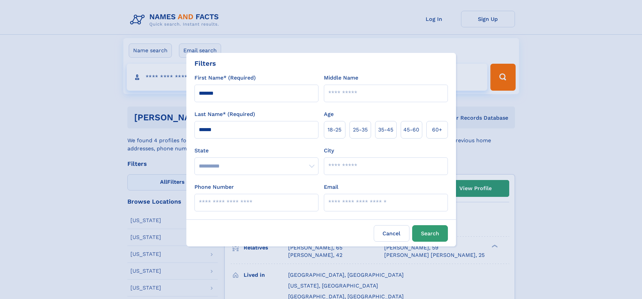  I want to click on label: Age, so click(329, 114).